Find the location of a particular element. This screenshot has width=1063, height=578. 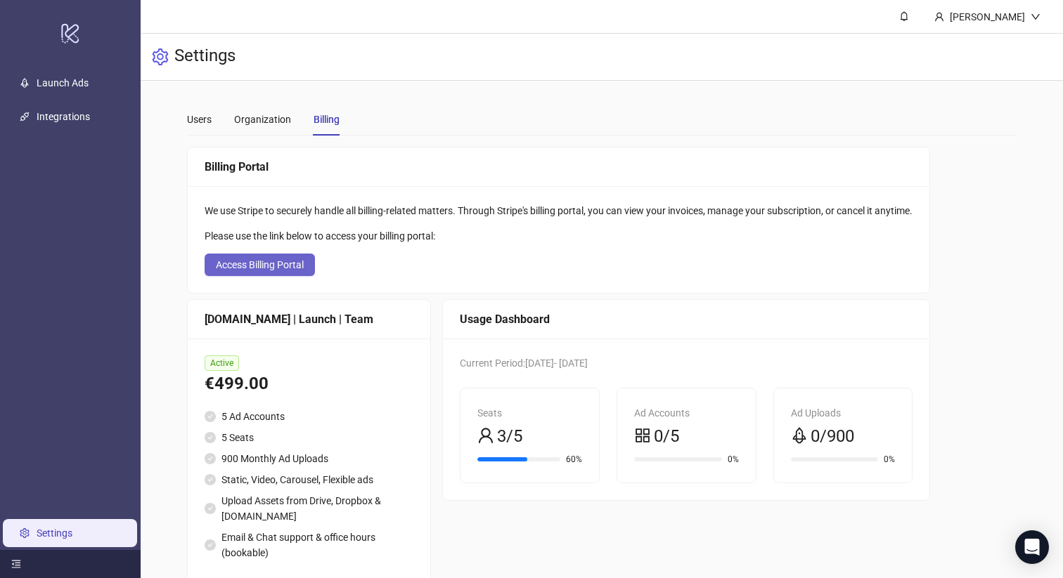

div: €499.00 is located at coordinates (309, 384).